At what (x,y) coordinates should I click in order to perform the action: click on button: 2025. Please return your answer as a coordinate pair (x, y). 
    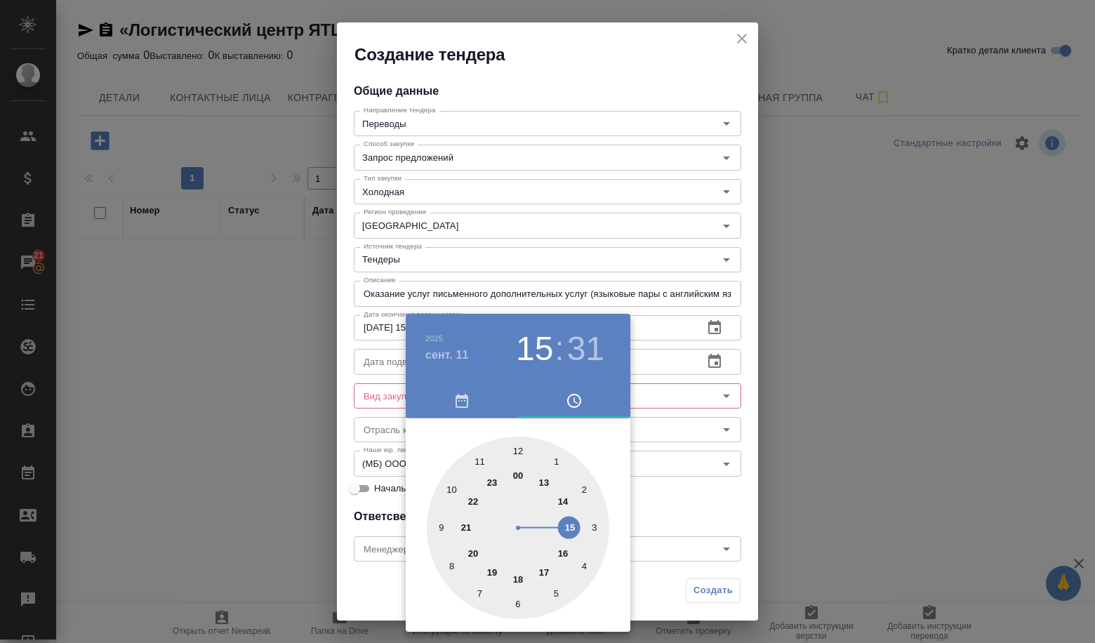
    Looking at the image, I should click on (434, 338).